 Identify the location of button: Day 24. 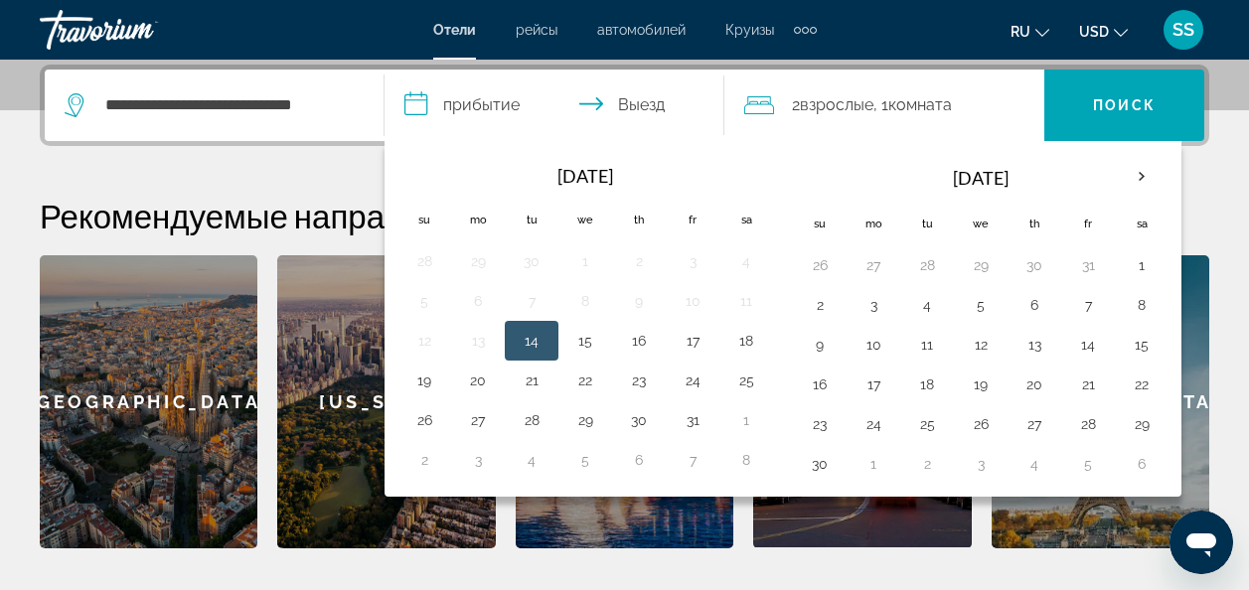
(874, 424).